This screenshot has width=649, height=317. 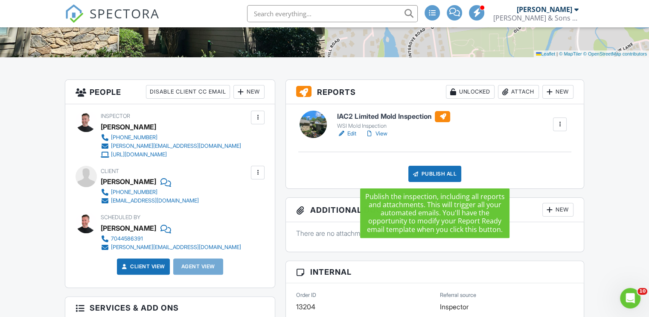 What do you see at coordinates (143, 266) in the screenshot?
I see `a: Client View` at bounding box center [143, 266].